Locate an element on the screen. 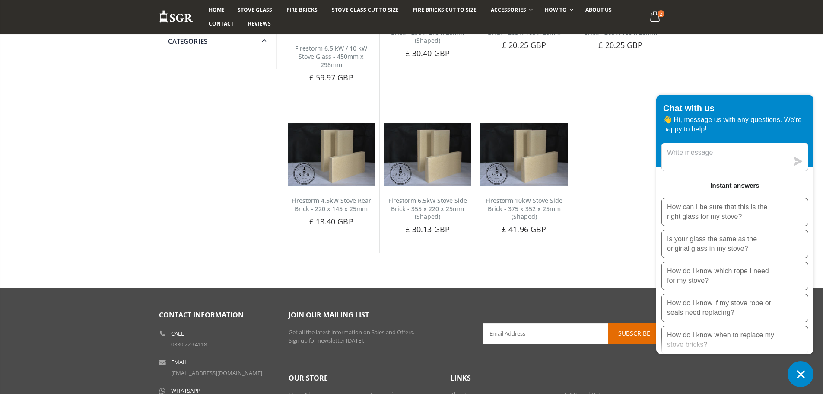 This screenshot has height=394, width=823. a: Reviews is located at coordinates (259, 24).